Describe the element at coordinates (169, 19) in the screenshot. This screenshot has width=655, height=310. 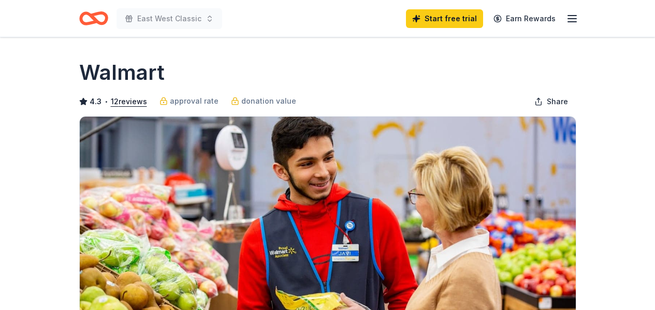
I see `span: East West Classic` at that location.